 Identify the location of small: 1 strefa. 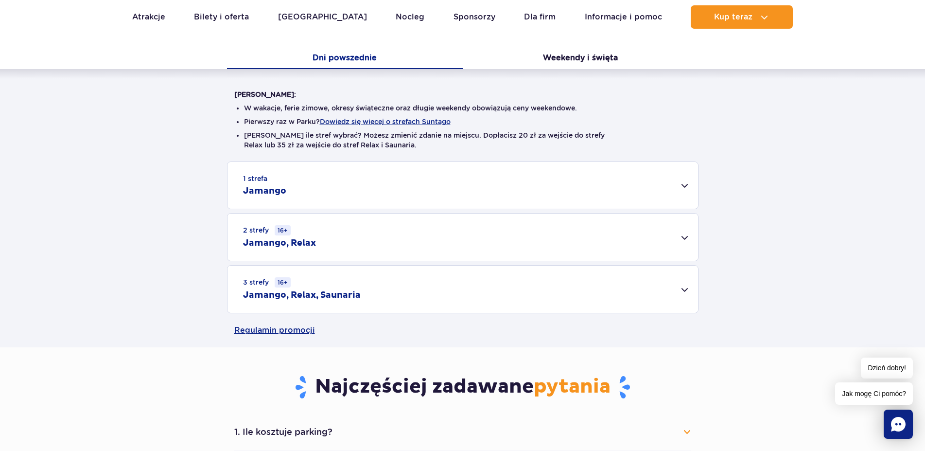
(255, 178).